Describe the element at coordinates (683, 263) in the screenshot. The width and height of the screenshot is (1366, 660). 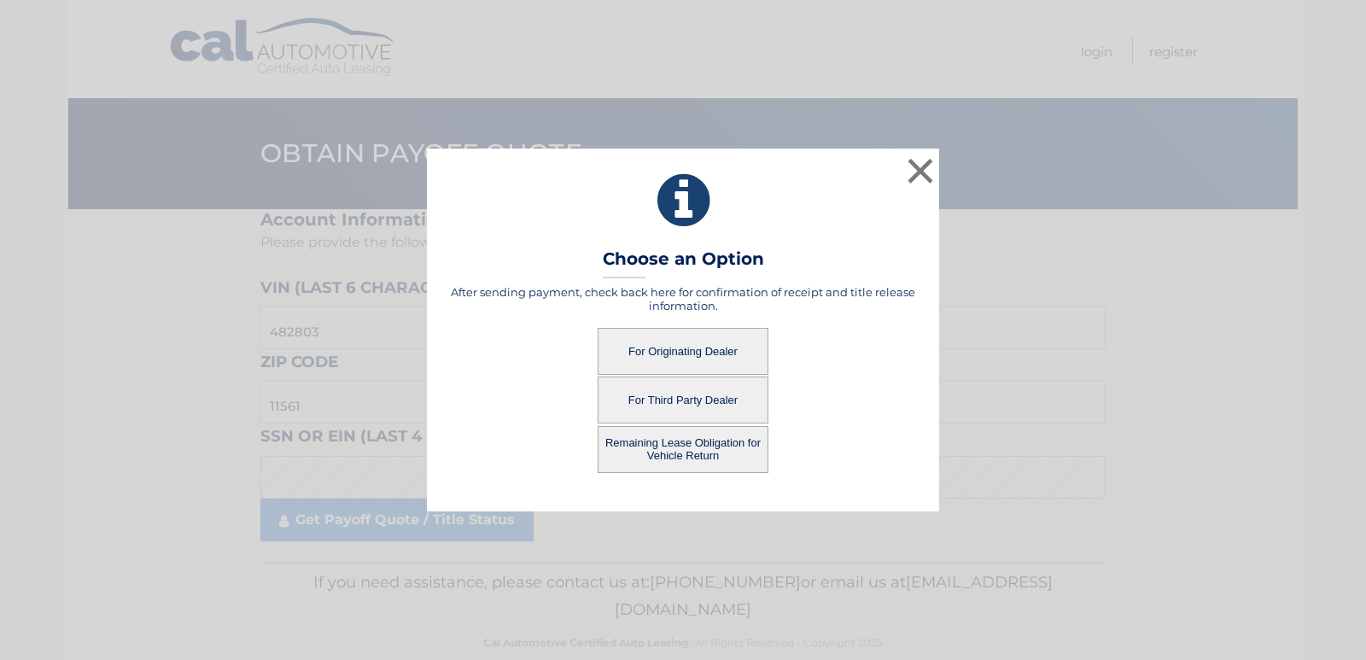
I see `h3: Choose an Option` at that location.